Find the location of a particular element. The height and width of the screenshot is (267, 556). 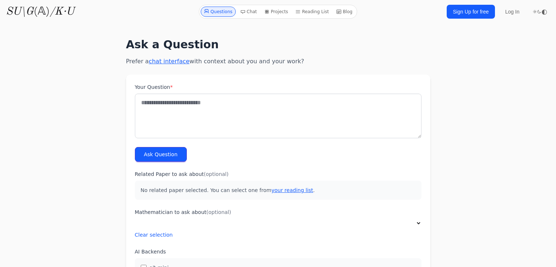

label: Your Question is located at coordinates (278, 87).